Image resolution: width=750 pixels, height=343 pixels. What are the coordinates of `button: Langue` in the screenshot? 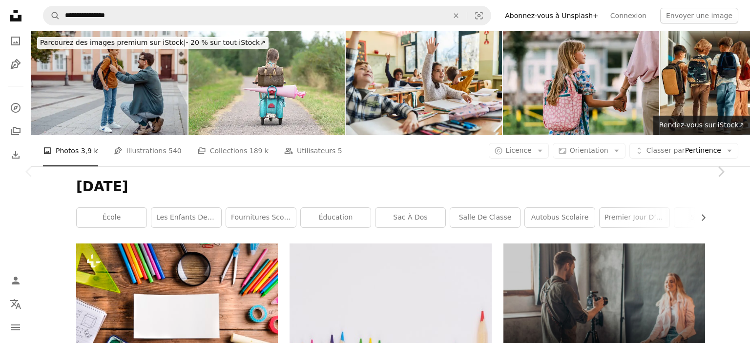 It's located at (16, 304).